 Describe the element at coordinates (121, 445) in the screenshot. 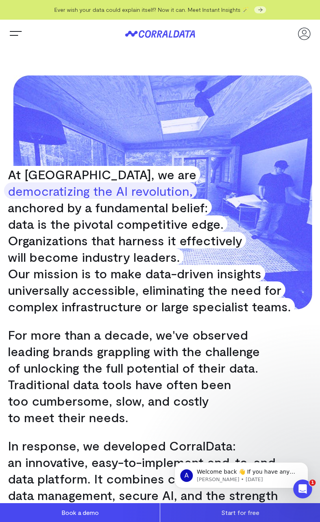

I see `span: In response, we developed CorralData:` at that location.